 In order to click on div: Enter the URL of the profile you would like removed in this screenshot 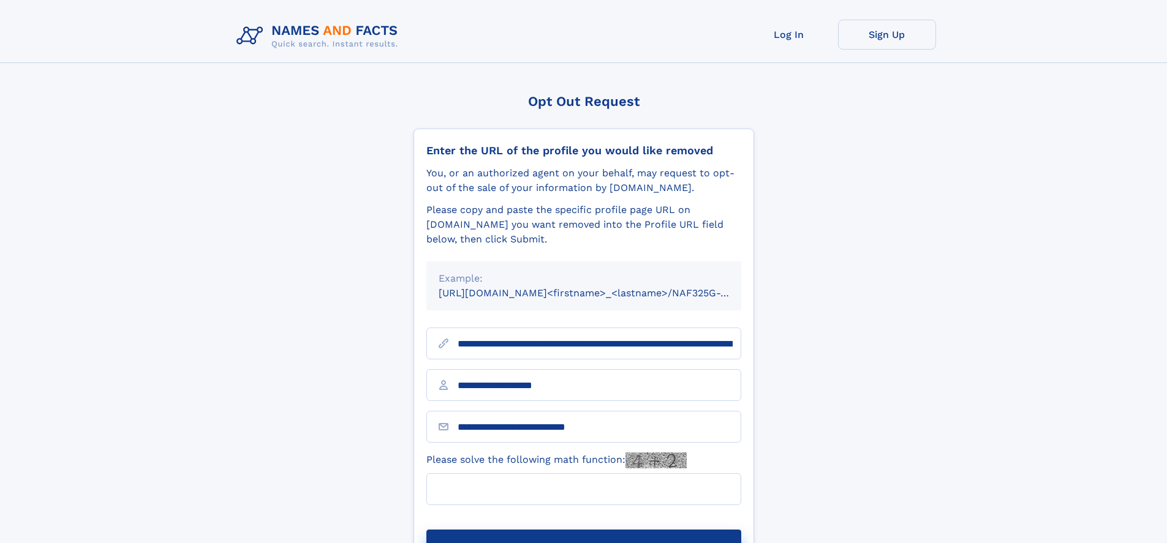, I will do `click(584, 151)`.